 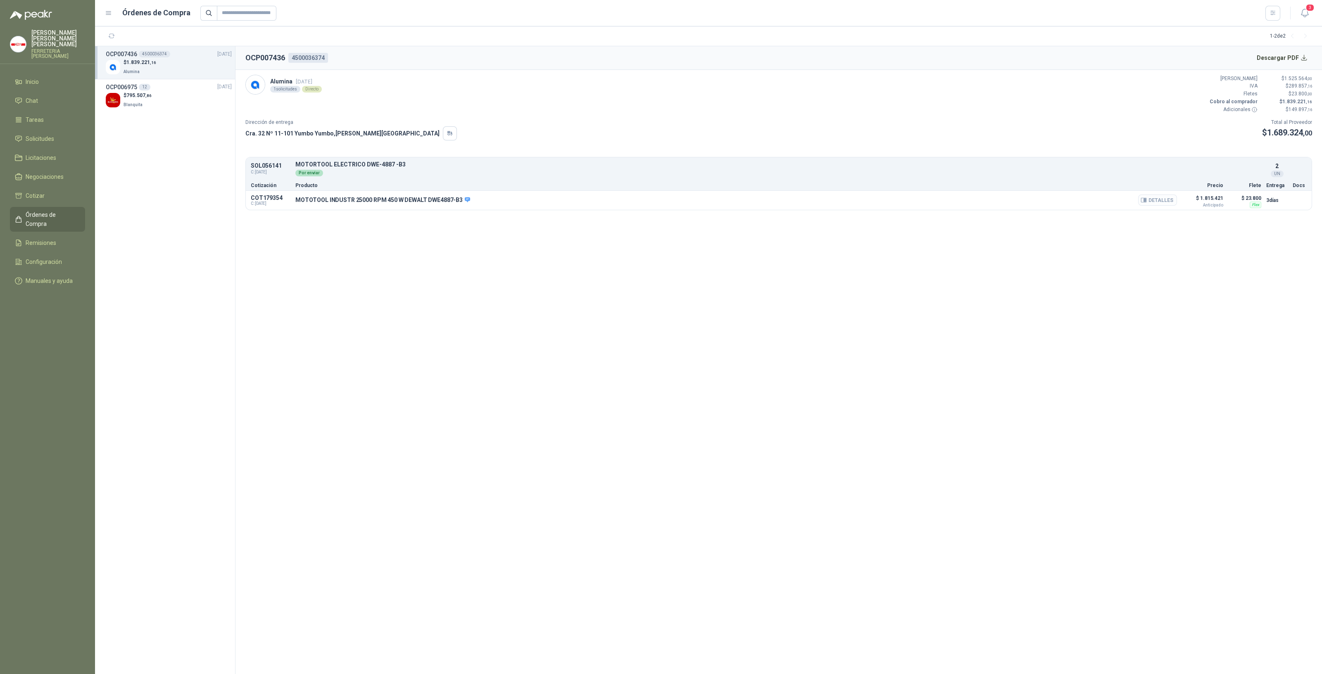 I want to click on a: Órdenes de Compra, so click(x=48, y=219).